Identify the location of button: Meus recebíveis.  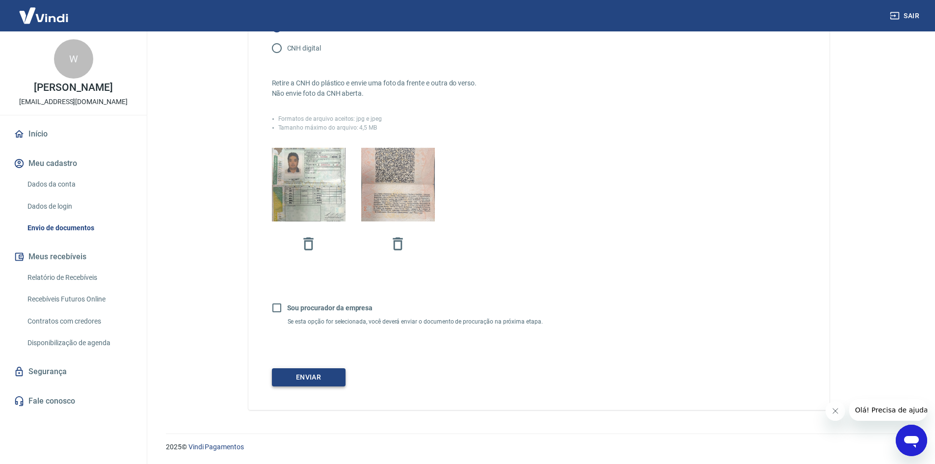
(73, 257).